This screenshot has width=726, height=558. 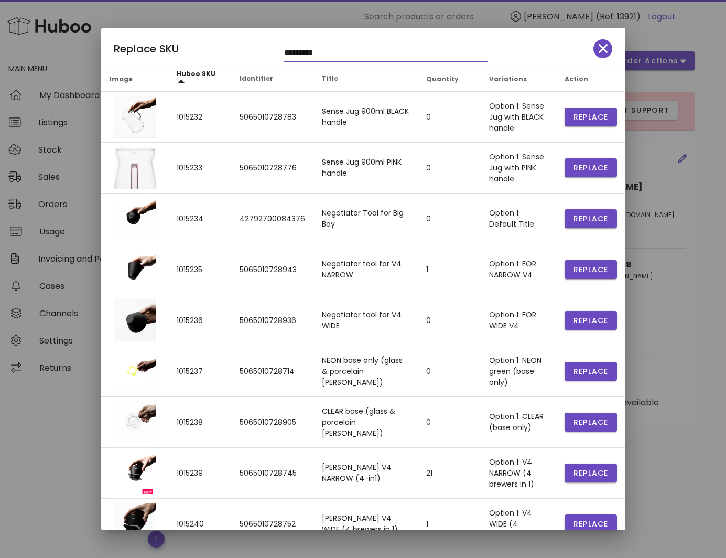 I want to click on td: 1015237, so click(x=200, y=371).